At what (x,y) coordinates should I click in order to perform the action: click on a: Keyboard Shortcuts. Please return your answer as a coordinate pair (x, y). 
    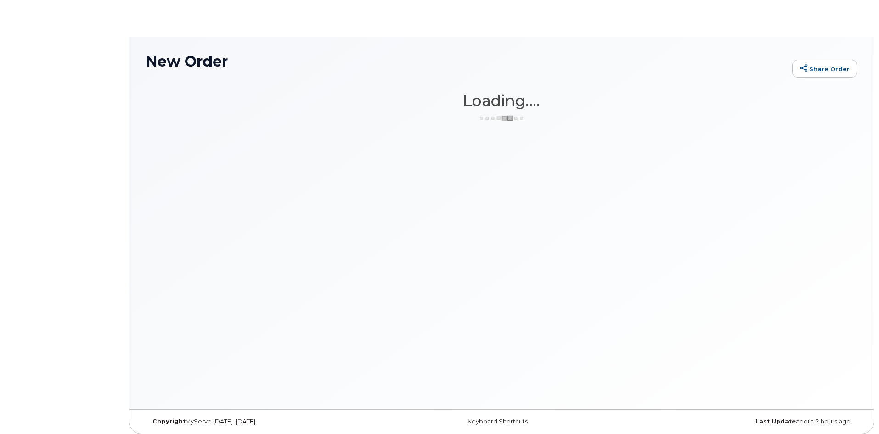
    Looking at the image, I should click on (497, 421).